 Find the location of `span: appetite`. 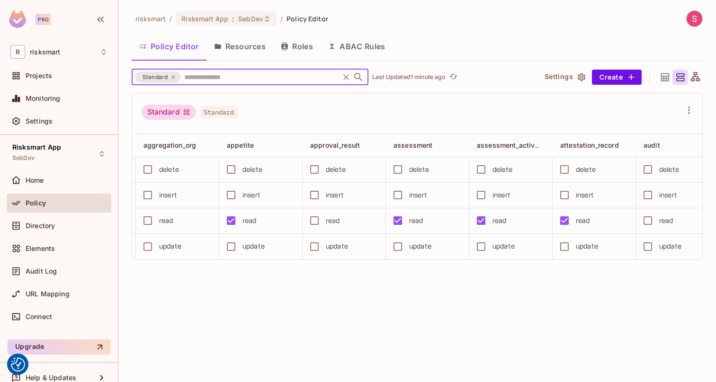

span: appetite is located at coordinates (240, 145).